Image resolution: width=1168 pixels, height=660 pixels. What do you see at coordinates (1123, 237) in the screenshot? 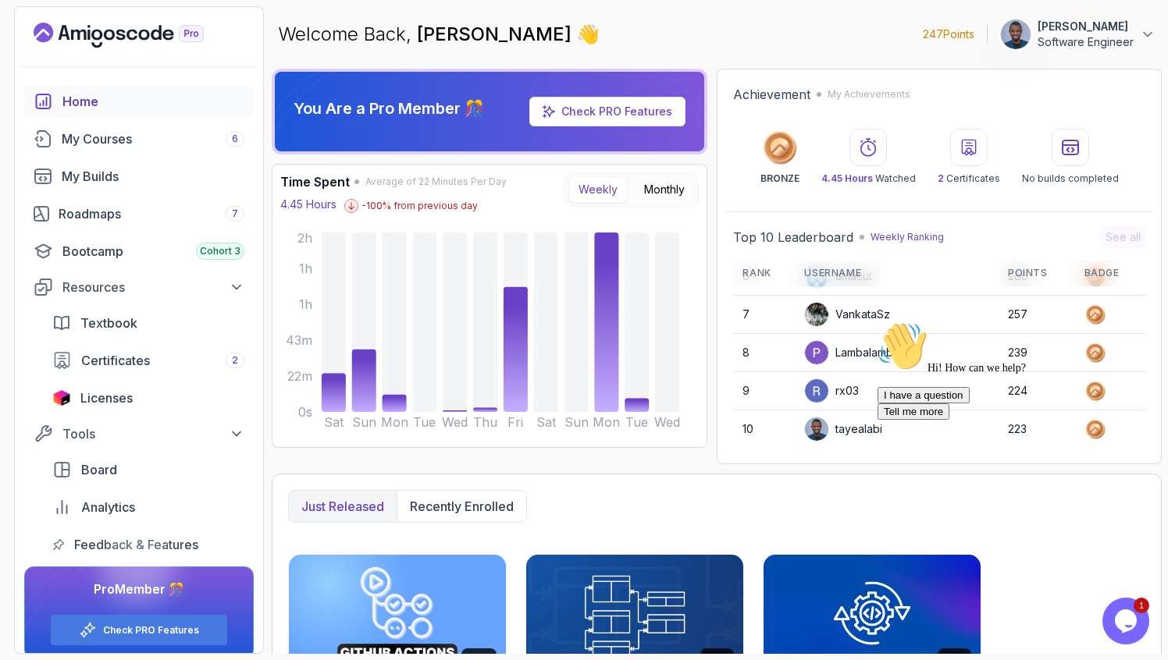
I see `button: See all` at bounding box center [1123, 237].